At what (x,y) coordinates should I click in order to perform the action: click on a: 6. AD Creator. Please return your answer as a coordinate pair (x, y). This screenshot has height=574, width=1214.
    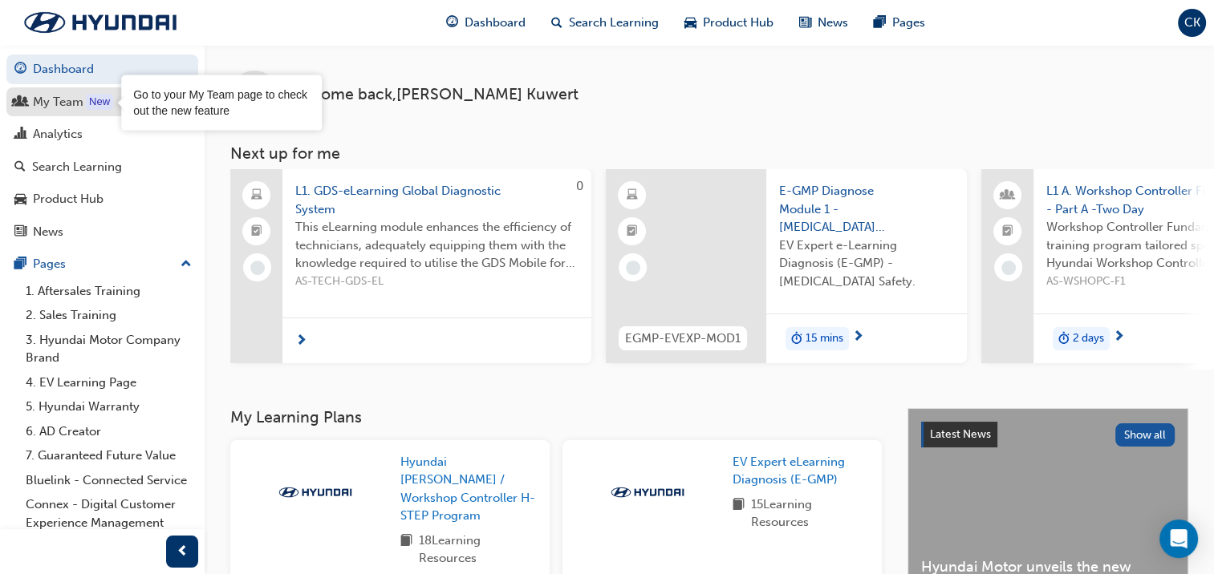
    Looking at the image, I should click on (108, 432).